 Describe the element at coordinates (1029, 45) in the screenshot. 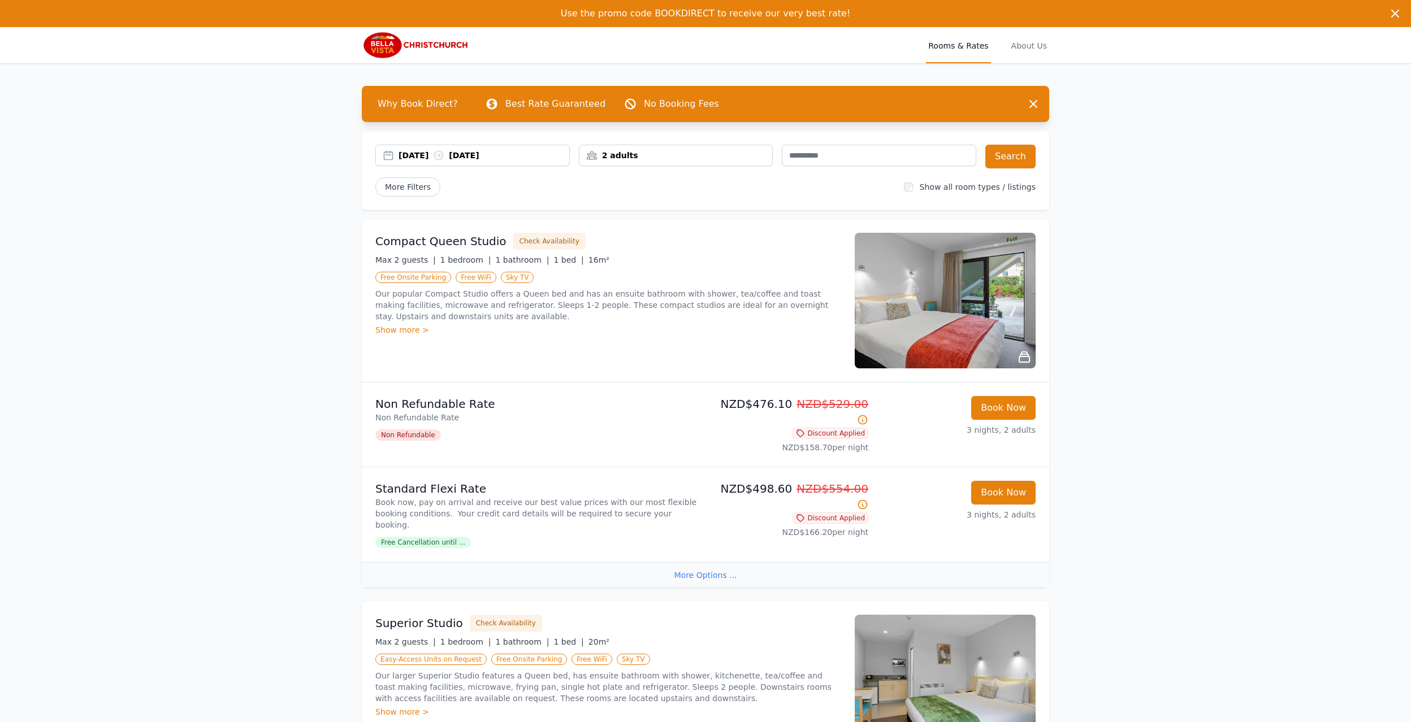

I see `span: About Us` at that location.